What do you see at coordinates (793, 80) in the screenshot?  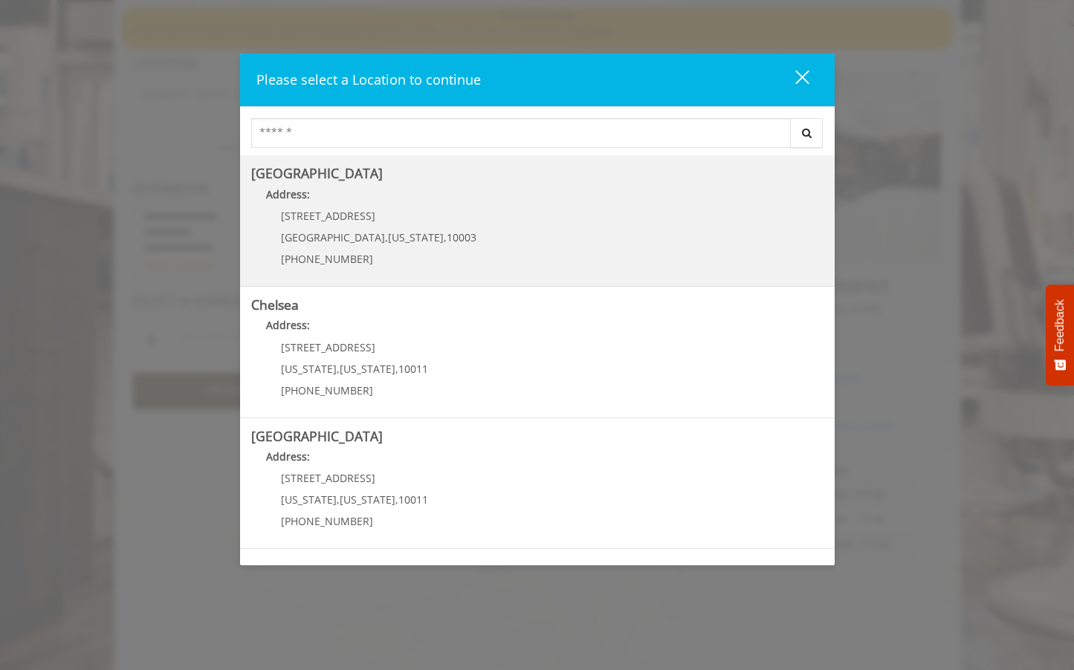 I see `div: close dialog` at bounding box center [793, 80].